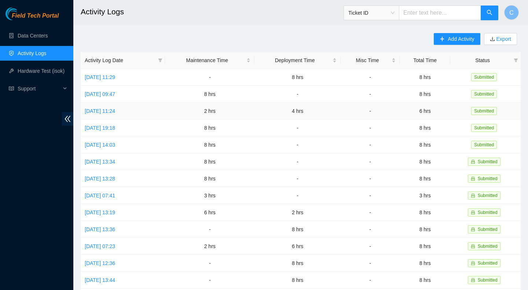 This screenshot has width=528, height=290. What do you see at coordinates (32, 18) in the screenshot?
I see `a: Akamai TechnologiesField Tech Portal` at bounding box center [32, 18].